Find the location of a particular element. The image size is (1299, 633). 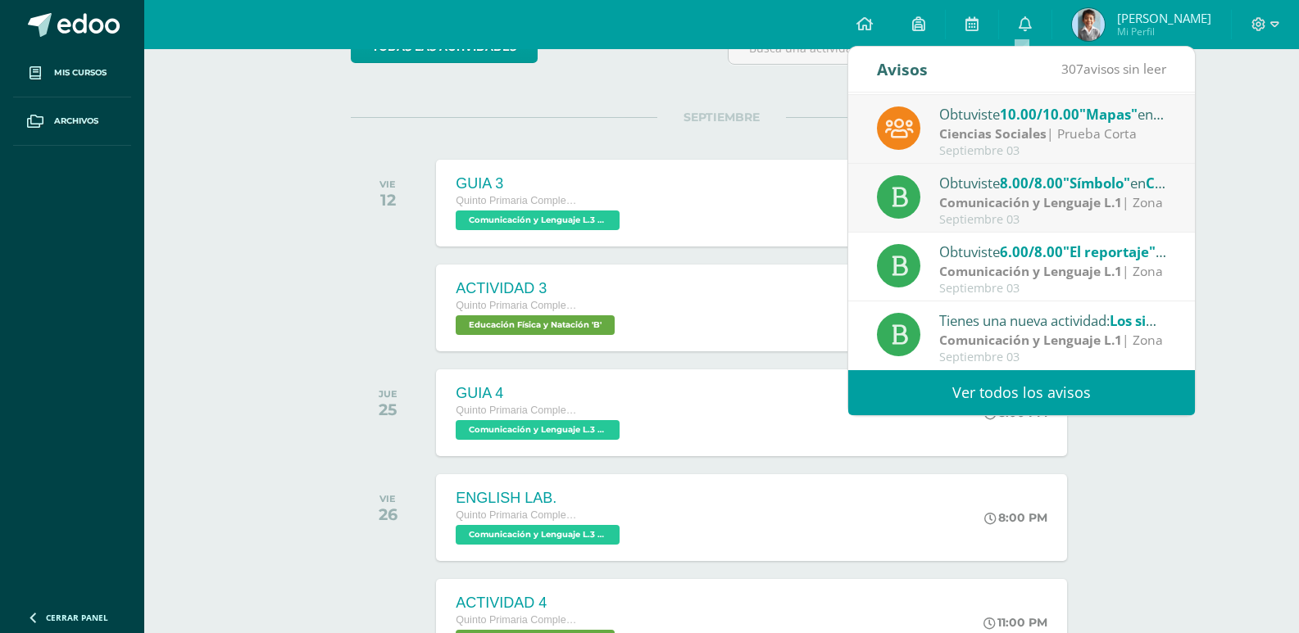

span: Cerrar panel is located at coordinates (77, 618).